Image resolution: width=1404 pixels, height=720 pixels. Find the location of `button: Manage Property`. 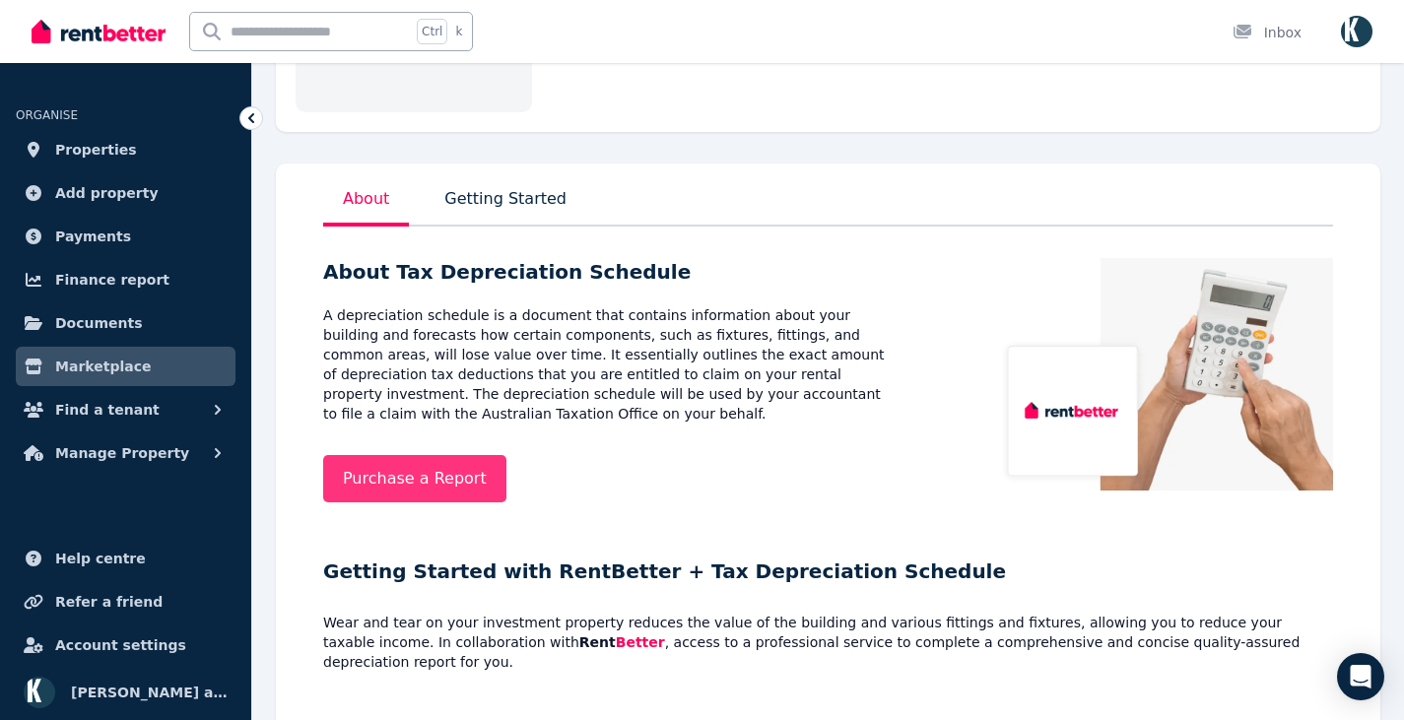

button: Manage Property is located at coordinates (125, 453).